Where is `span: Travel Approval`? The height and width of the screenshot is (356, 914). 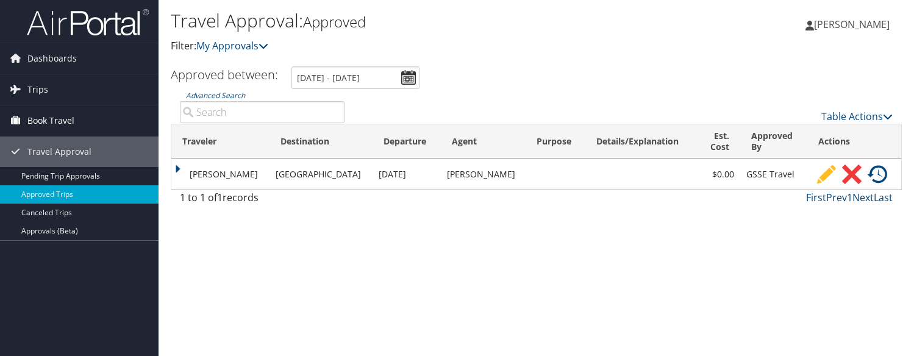 span: Travel Approval is located at coordinates (59, 152).